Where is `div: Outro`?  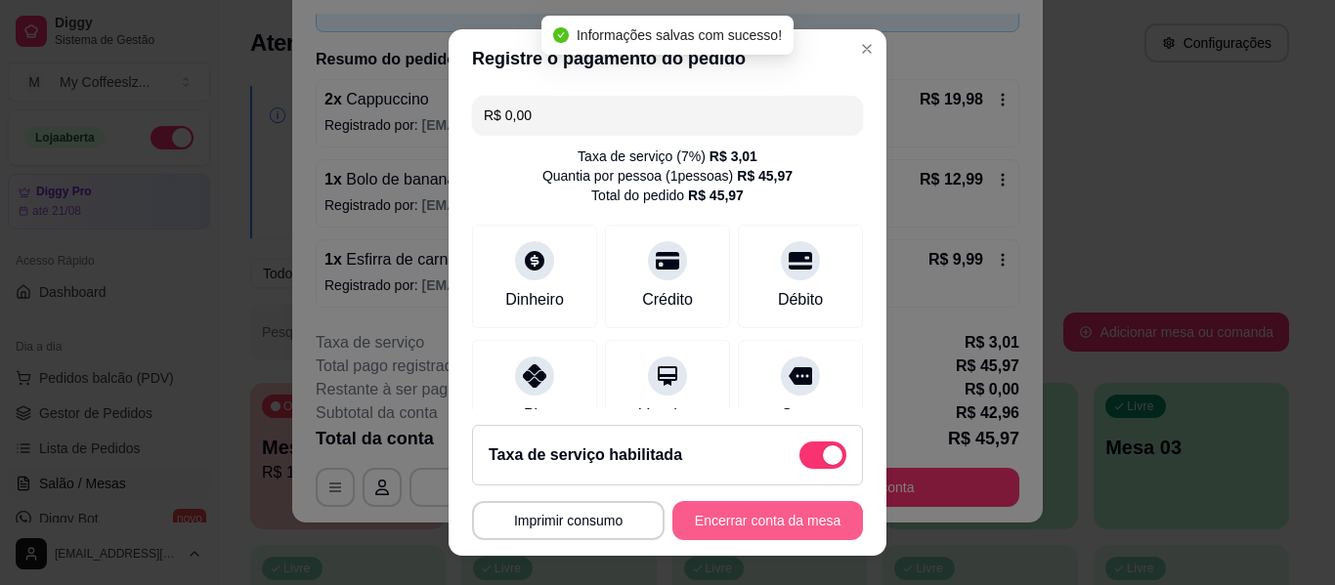 div: Outro is located at coordinates (800, 415).